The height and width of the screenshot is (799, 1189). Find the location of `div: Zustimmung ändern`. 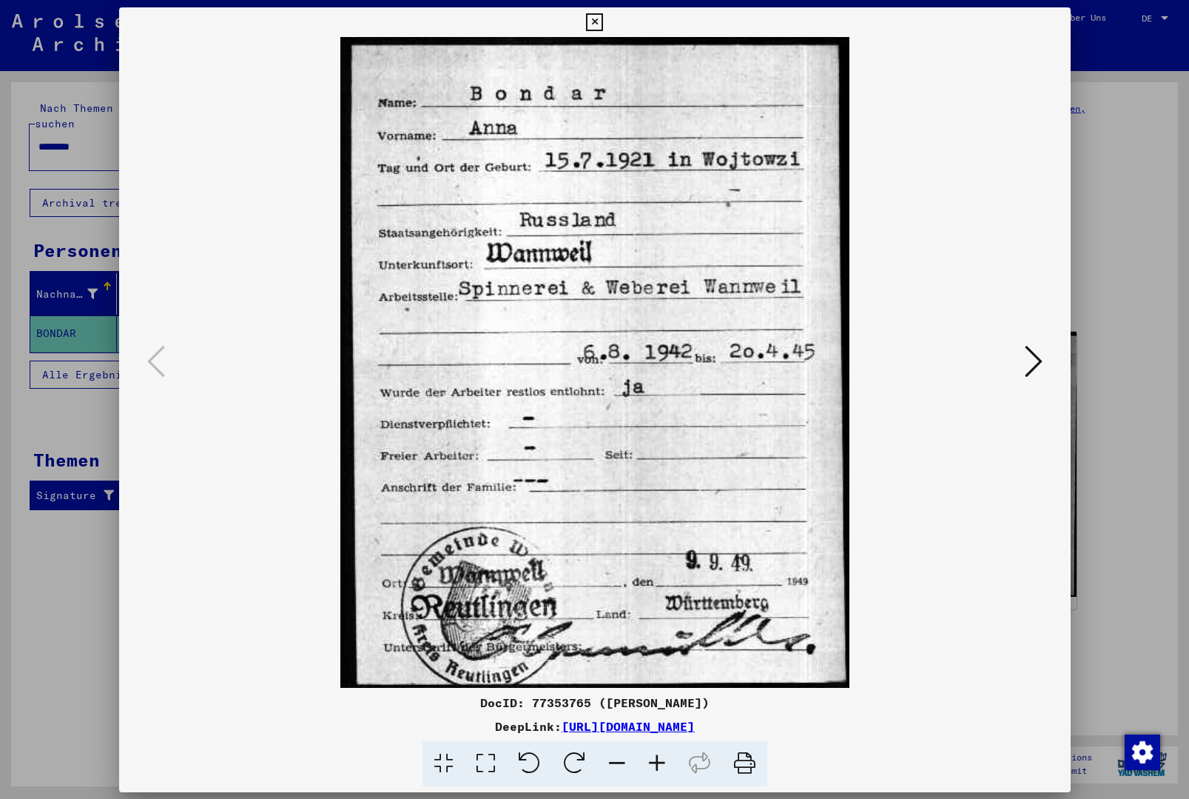

div: Zustimmung ändern is located at coordinates (1142, 751).